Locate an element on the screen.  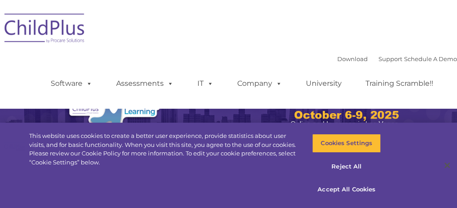
button: Close is located at coordinates (447, 165).